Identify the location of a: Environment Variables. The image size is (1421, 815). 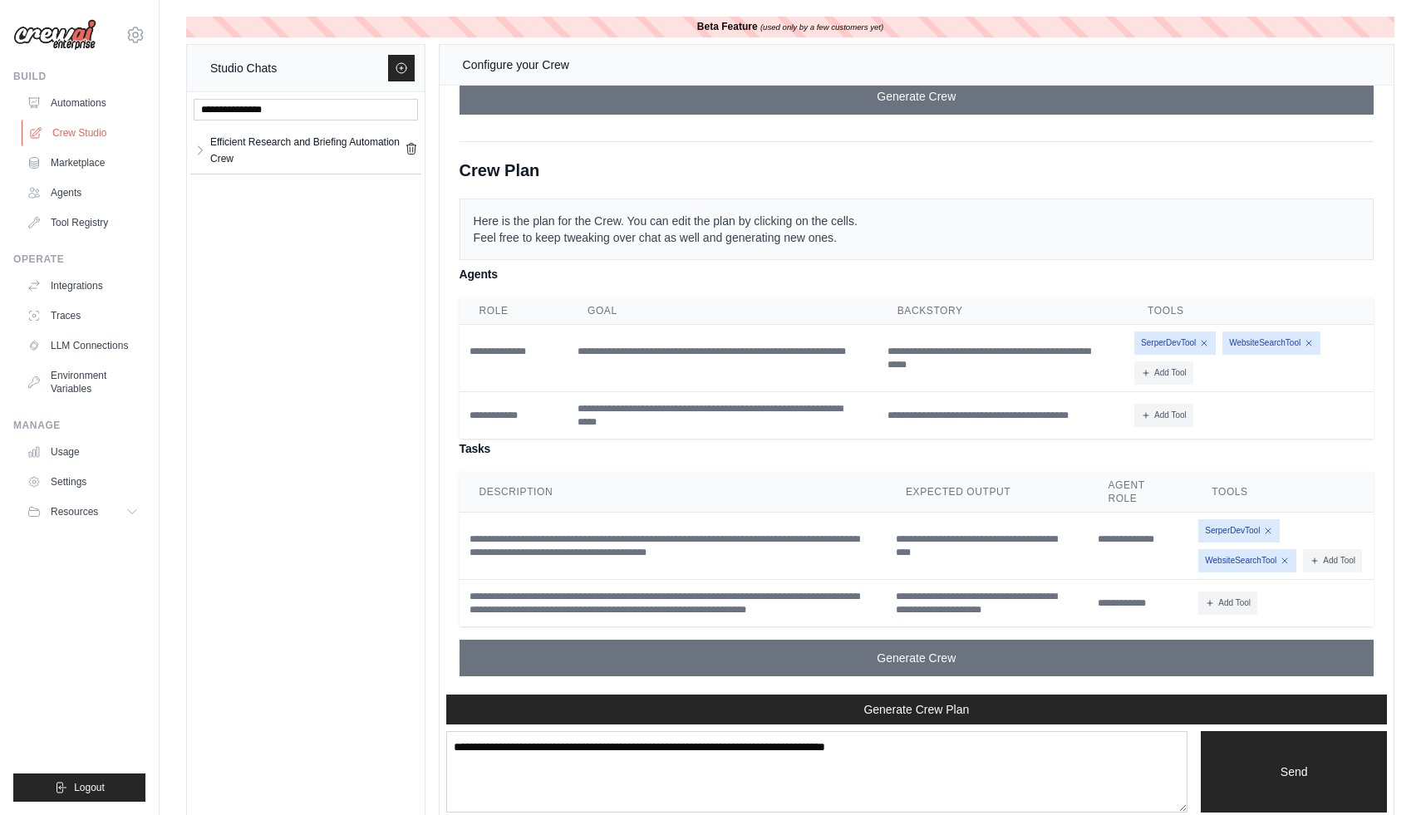
(82, 382).